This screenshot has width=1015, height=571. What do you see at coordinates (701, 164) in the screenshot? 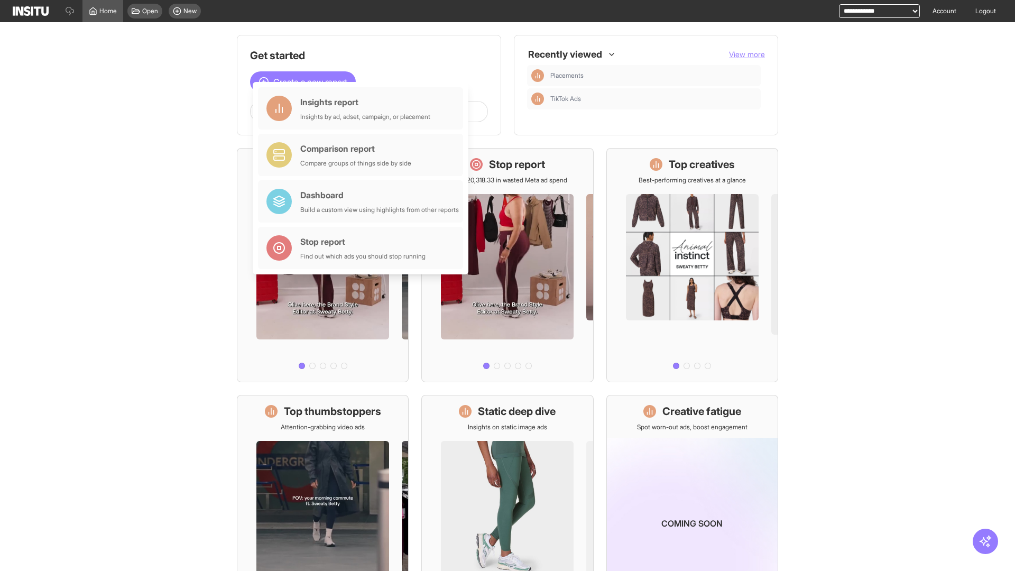
I see `h1: Top creatives` at bounding box center [701, 164].